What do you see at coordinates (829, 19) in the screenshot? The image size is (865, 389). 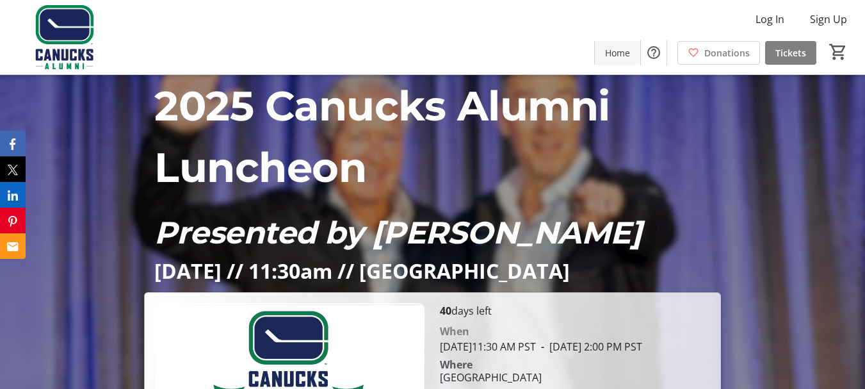 I see `button: Sign Up` at bounding box center [829, 19].